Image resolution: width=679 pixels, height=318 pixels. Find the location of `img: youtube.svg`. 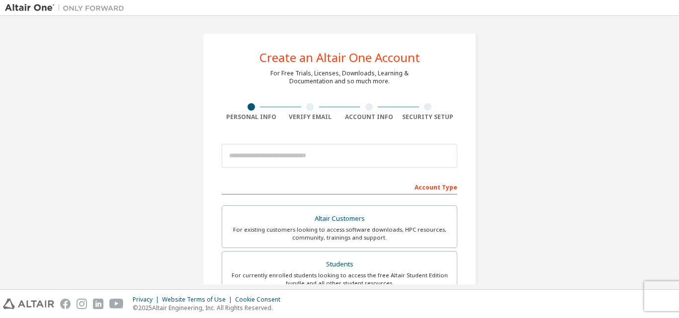

img: youtube.svg is located at coordinates (116, 304).